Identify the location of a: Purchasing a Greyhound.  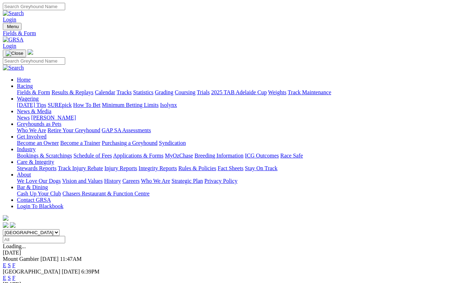
(130, 143).